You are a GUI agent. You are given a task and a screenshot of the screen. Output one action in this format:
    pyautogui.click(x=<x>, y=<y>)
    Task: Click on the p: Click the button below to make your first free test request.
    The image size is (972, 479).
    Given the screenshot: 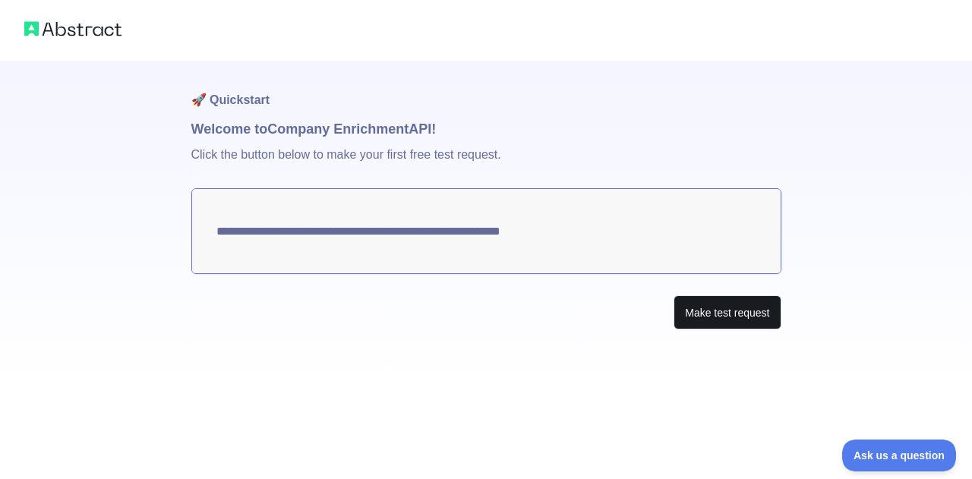 What is the action you would take?
    pyautogui.click(x=486, y=164)
    